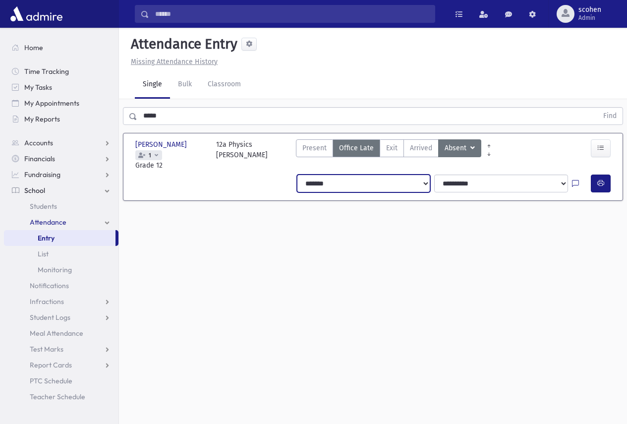  Describe the element at coordinates (39, 143) in the screenshot. I see `span: Accounts` at that location.